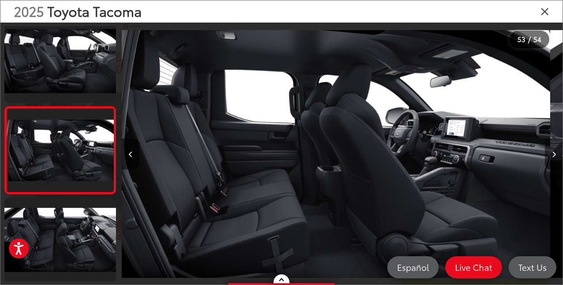 The image size is (563, 285). Describe the element at coordinates (533, 267) in the screenshot. I see `a: Text Us` at that location.